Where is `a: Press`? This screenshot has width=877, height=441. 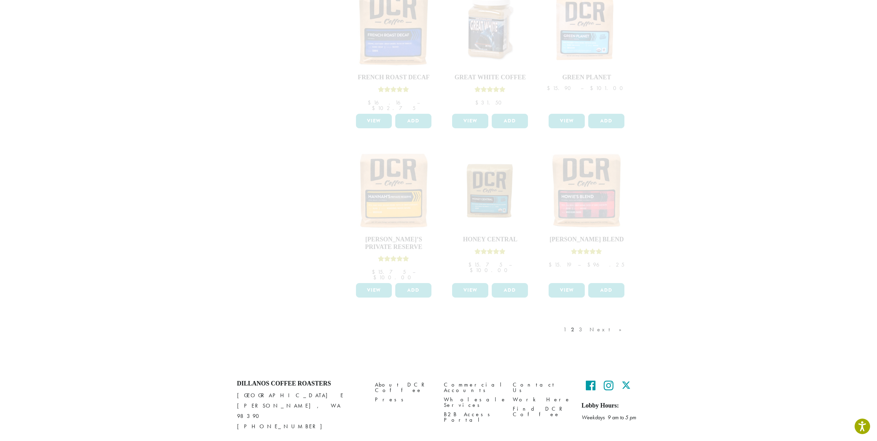
a: Press is located at coordinates (404, 399).